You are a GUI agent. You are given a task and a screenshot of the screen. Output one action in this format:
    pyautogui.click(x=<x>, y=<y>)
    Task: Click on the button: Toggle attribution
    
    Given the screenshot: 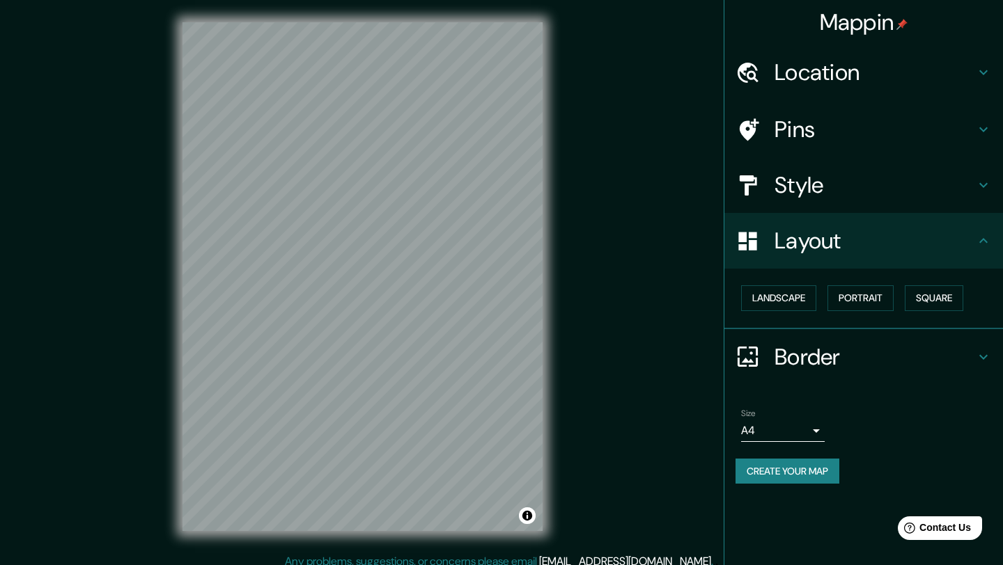 What is the action you would take?
    pyautogui.click(x=527, y=516)
    